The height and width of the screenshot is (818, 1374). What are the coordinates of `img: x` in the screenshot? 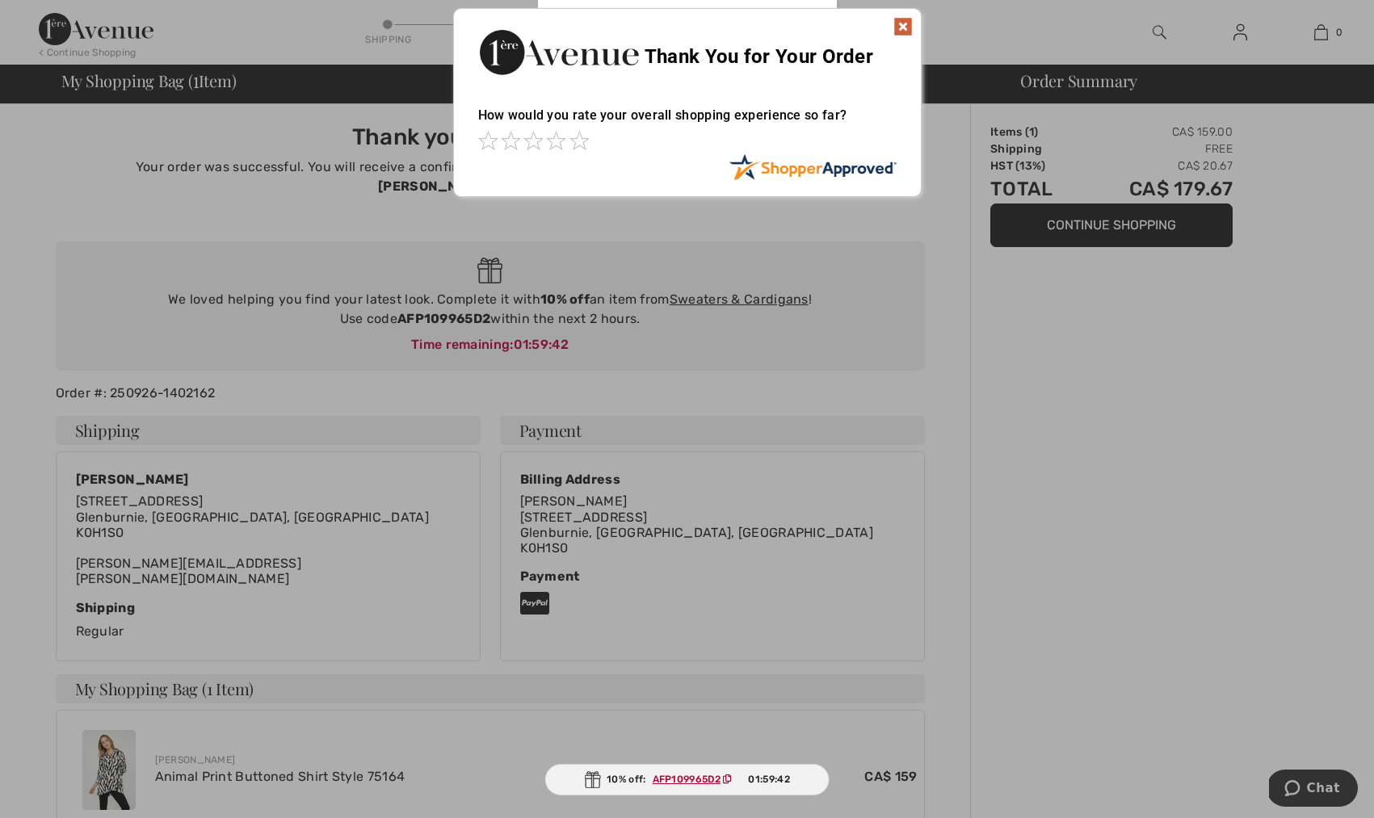 It's located at (903, 27).